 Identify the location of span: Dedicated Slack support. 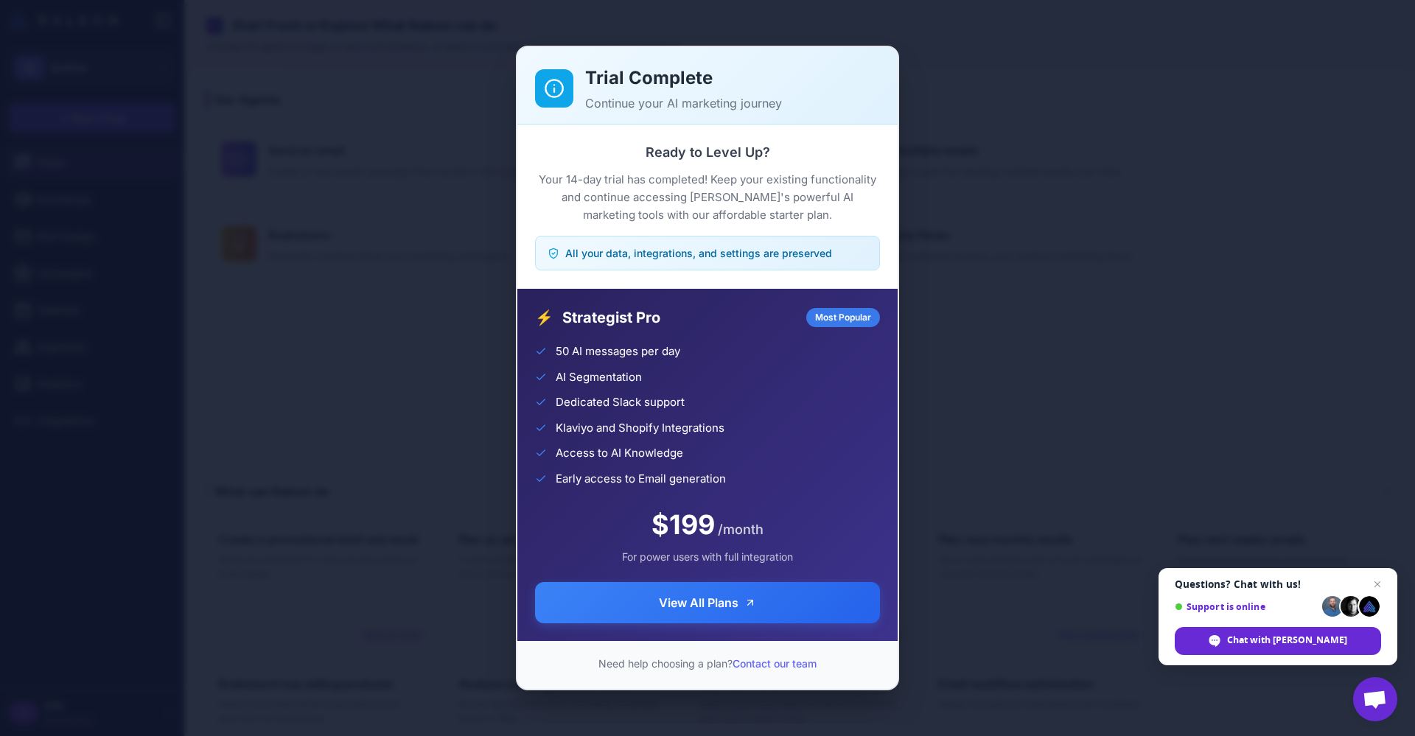
(620, 403).